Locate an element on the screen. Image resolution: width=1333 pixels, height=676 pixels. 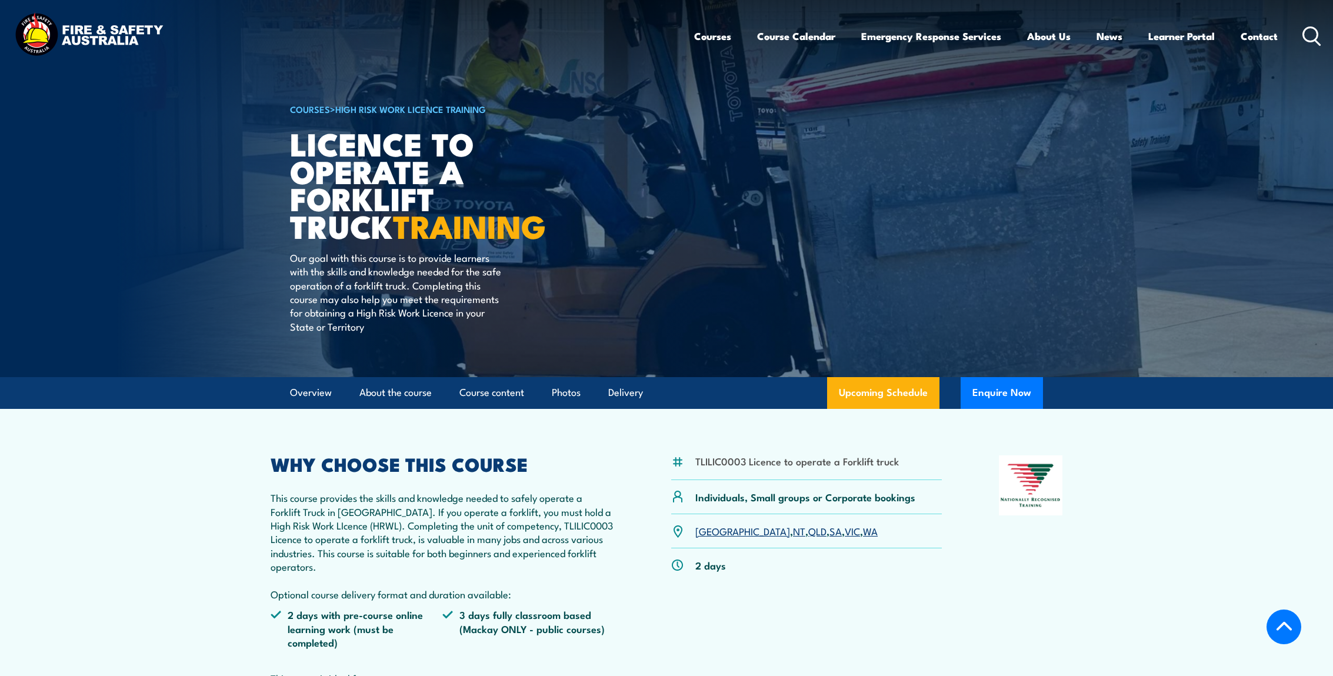
a: QLD is located at coordinates (817, 531).